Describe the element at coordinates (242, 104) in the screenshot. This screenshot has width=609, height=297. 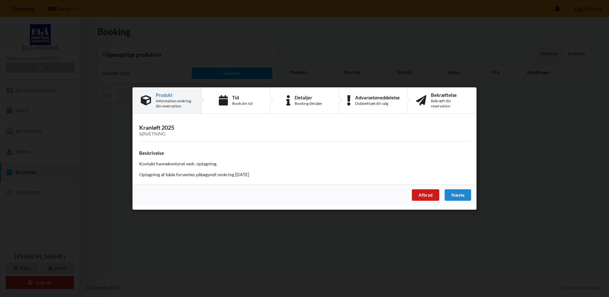
I see `div: Book din tid` at that location.